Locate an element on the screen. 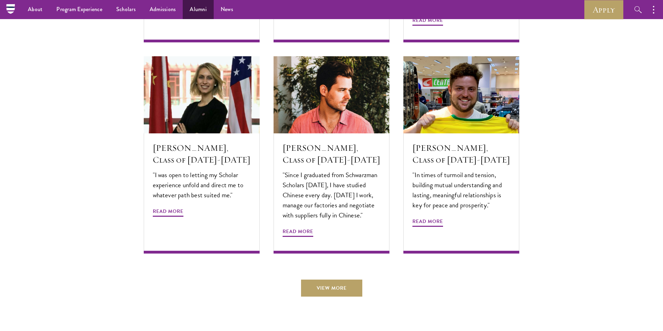 Image resolution: width=663 pixels, height=331 pixels. a: View More is located at coordinates (331, 288).